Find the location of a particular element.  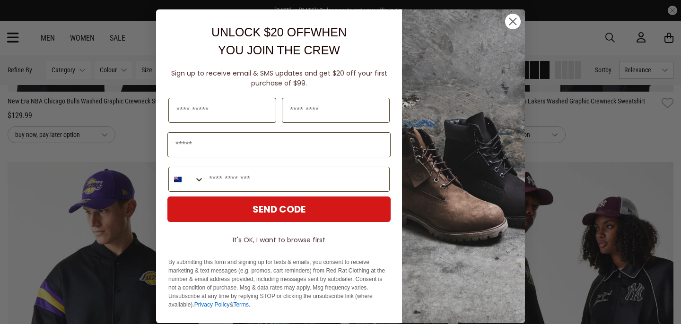

img: f7662613-148e-4c88-9575-6c6b5b55a647.jpeg is located at coordinates (463, 166).